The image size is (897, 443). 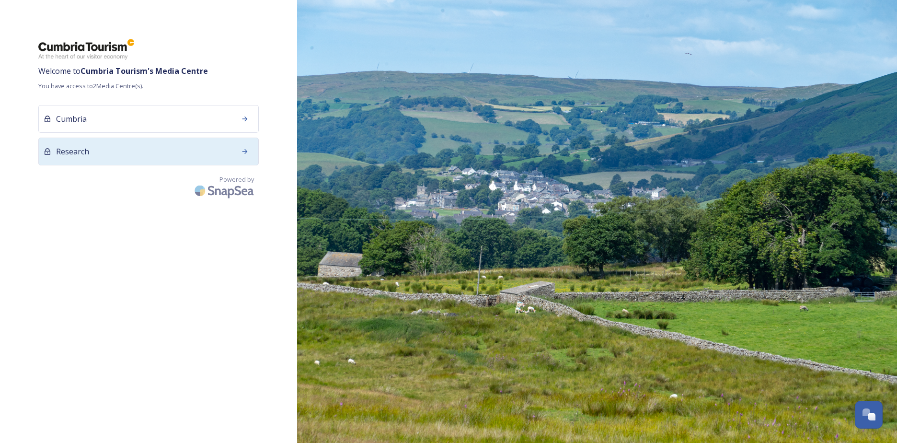 I want to click on button: Open Chat, so click(x=869, y=414).